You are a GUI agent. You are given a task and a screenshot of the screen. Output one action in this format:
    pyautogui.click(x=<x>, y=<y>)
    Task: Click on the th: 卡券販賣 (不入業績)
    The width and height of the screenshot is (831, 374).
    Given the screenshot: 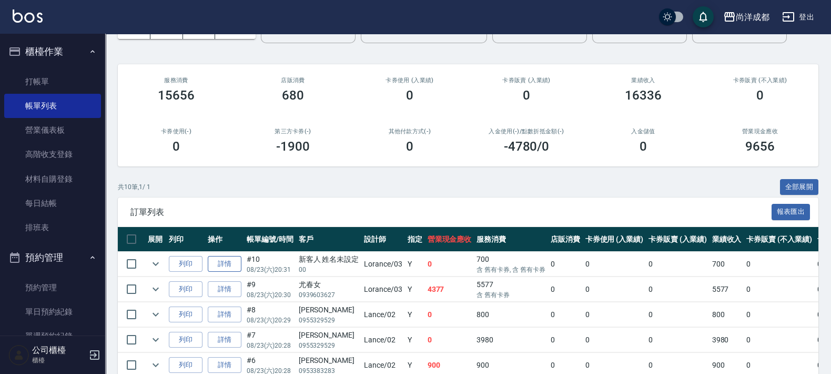 What is the action you would take?
    pyautogui.click(x=779, y=239)
    